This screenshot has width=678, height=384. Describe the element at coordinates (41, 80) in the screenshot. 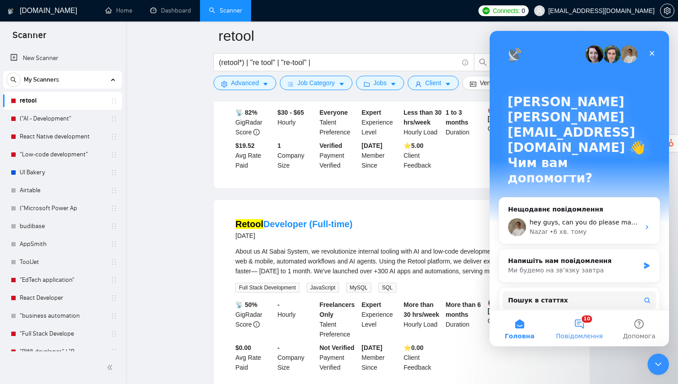

I see `span: My Scanners` at that location.